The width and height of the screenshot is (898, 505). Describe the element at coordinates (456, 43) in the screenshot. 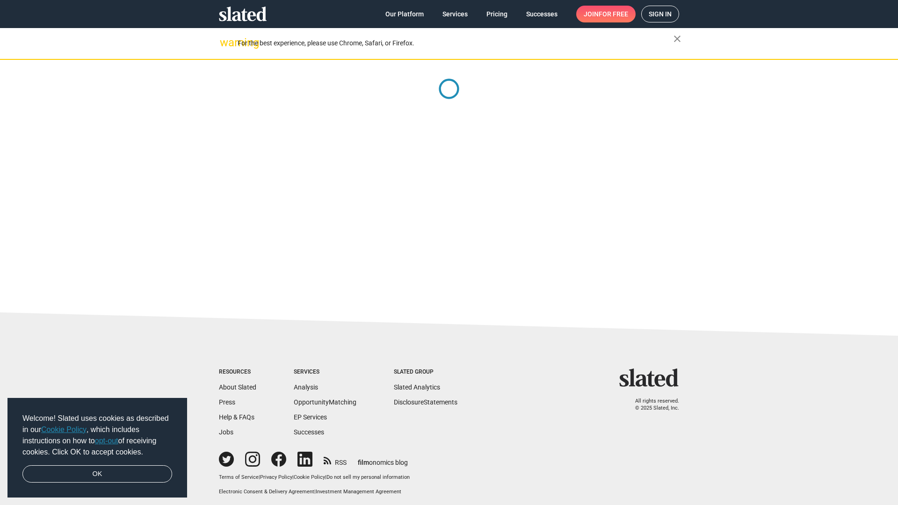

I see `div: For the best experience, please use Chrome, Safari, or Firefox.` at that location.